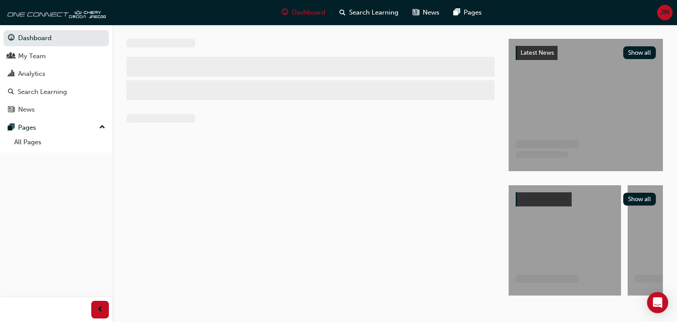 This screenshot has height=322, width=677. I want to click on a: Search Learning, so click(56, 92).